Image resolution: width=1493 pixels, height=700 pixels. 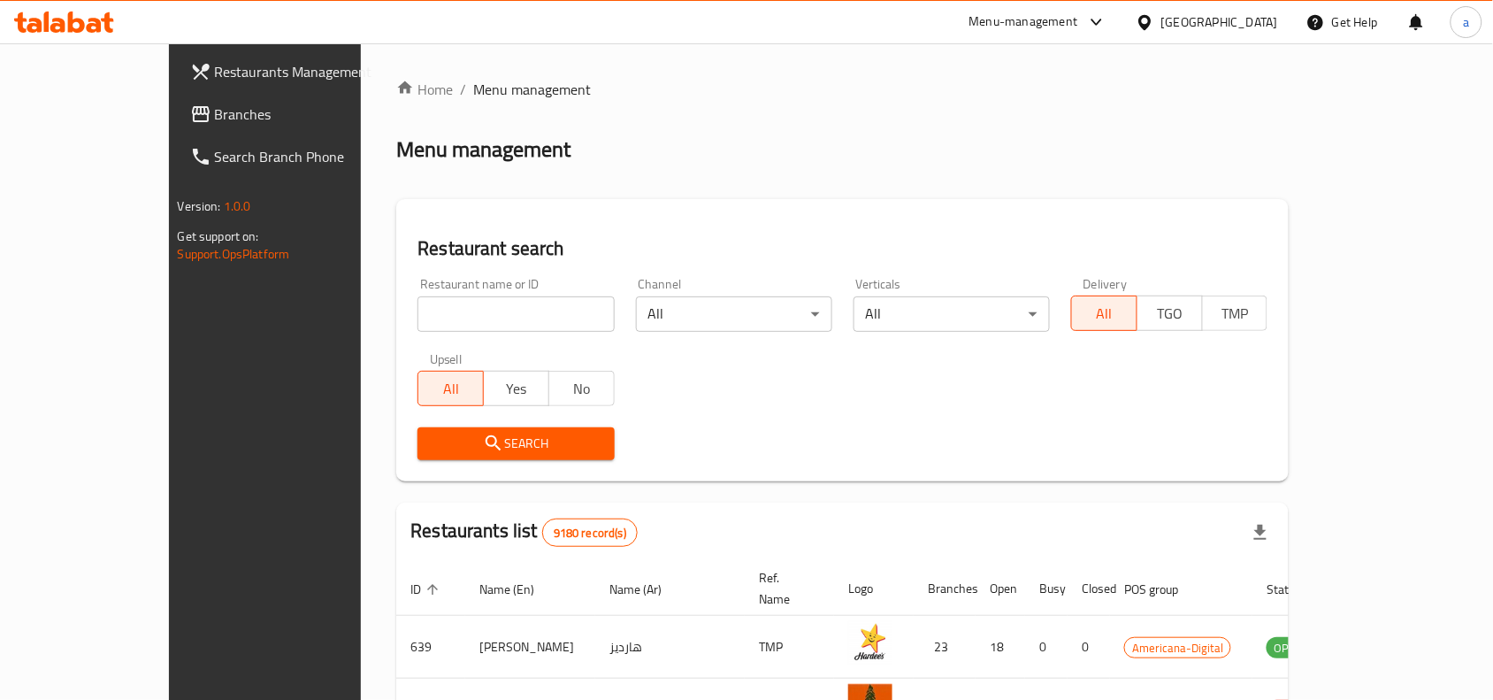 What do you see at coordinates (310, 157) in the screenshot?
I see `span: Search Branch Phone` at bounding box center [310, 157].